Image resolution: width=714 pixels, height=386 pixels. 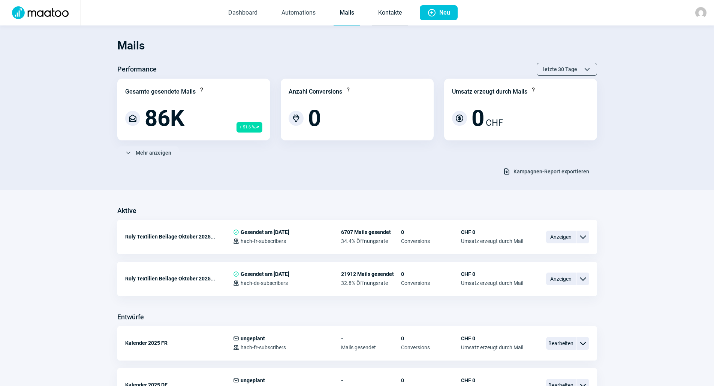 What do you see at coordinates (390, 13) in the screenshot?
I see `a: Kontakte` at bounding box center [390, 13].